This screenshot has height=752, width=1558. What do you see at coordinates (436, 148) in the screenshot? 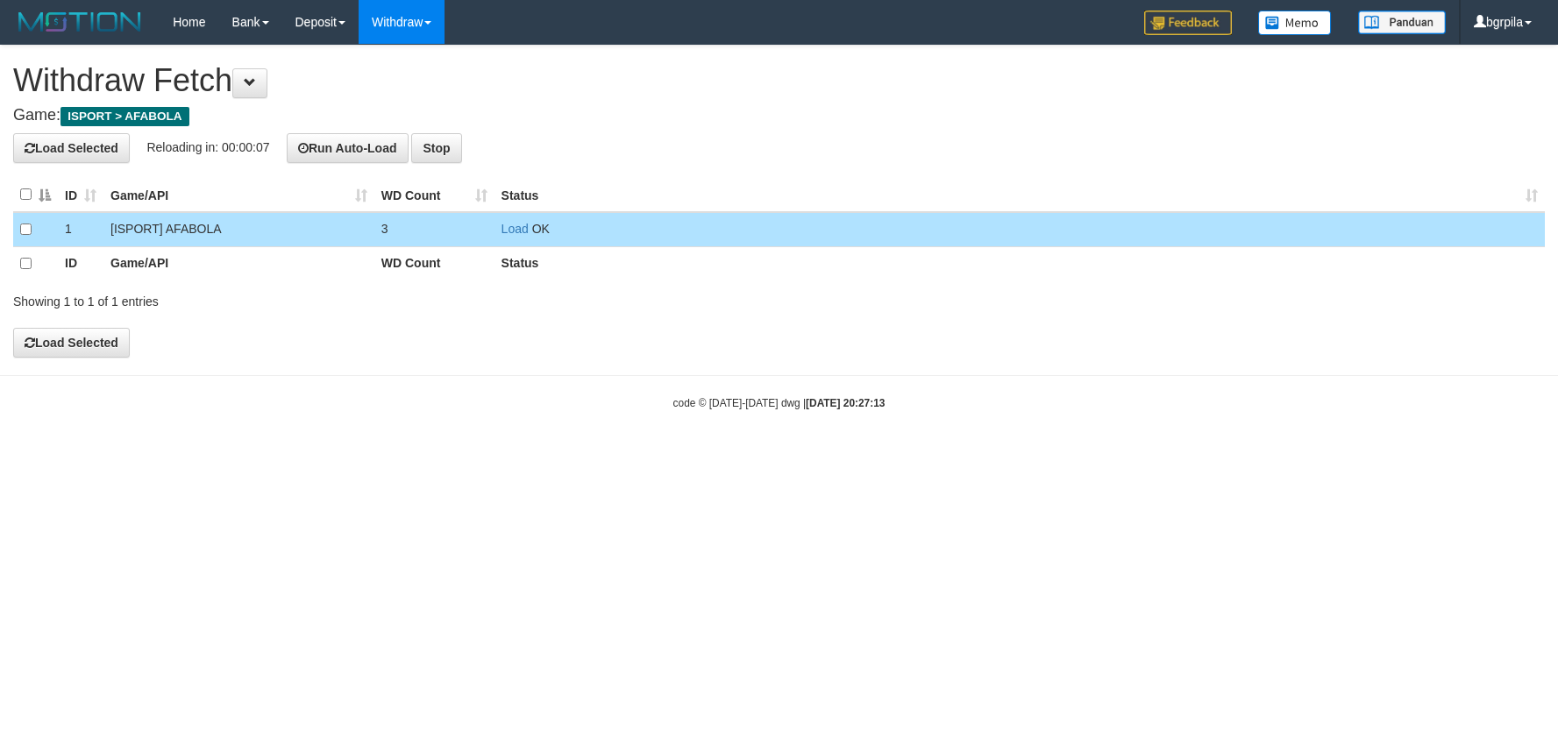
I see `button: Stop` at bounding box center [436, 148].